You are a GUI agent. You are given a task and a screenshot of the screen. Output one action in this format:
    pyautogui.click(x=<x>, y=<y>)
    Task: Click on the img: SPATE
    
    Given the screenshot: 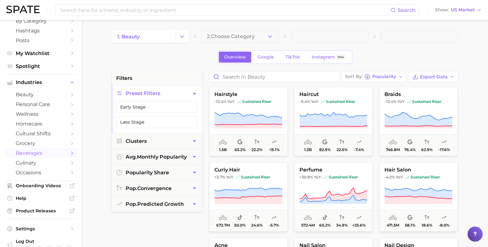 What is the action you would take?
    pyautogui.click(x=23, y=9)
    